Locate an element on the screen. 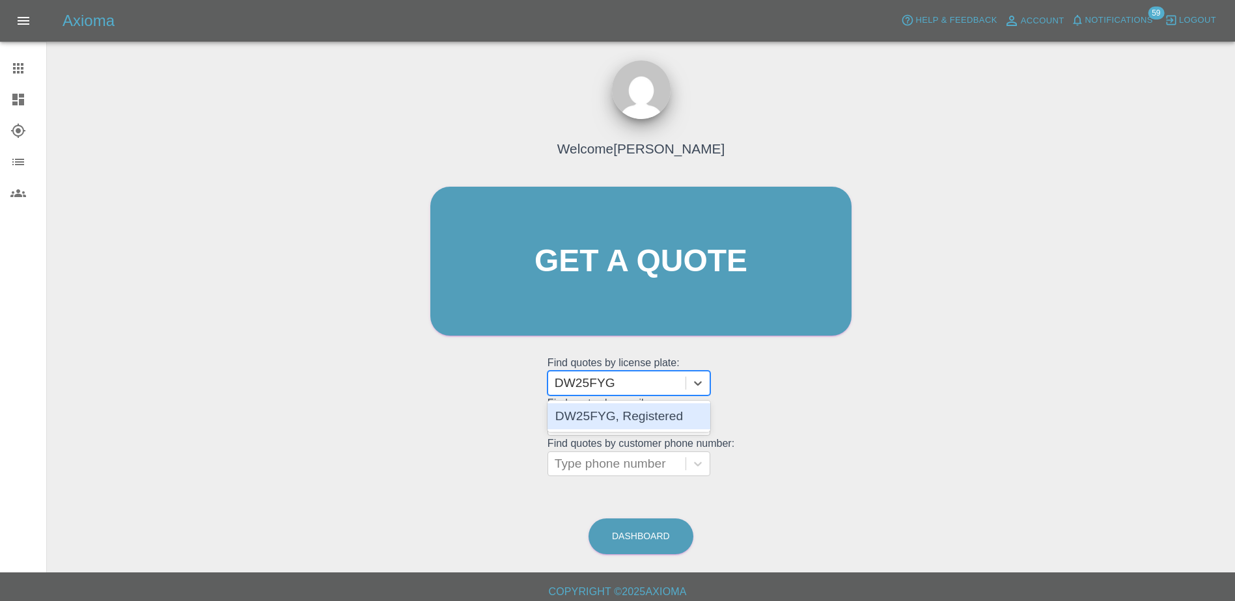  grid: Find quotes by email: is located at coordinates (640, 416).